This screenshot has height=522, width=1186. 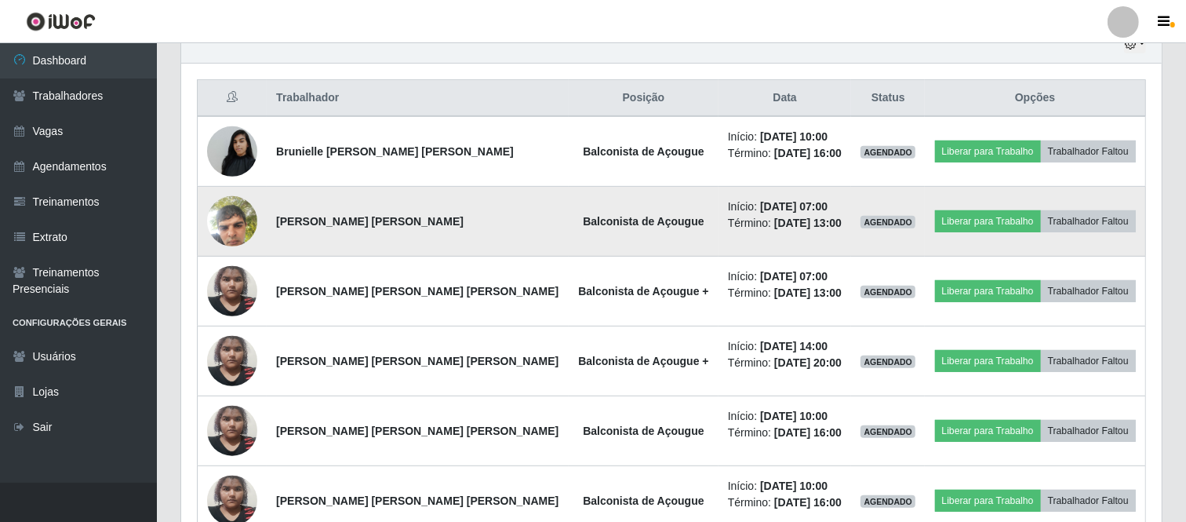 I want to click on th: Status, so click(x=888, y=98).